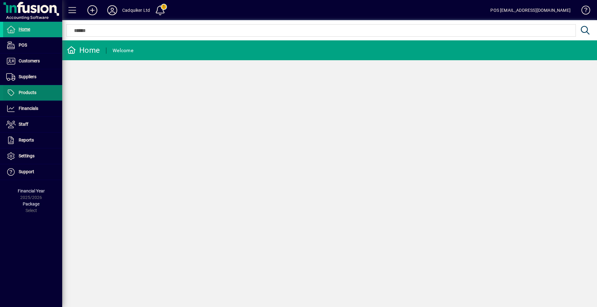 Image resolution: width=597 pixels, height=307 pixels. Describe the element at coordinates (83, 50) in the screenshot. I see `div: Home` at that location.